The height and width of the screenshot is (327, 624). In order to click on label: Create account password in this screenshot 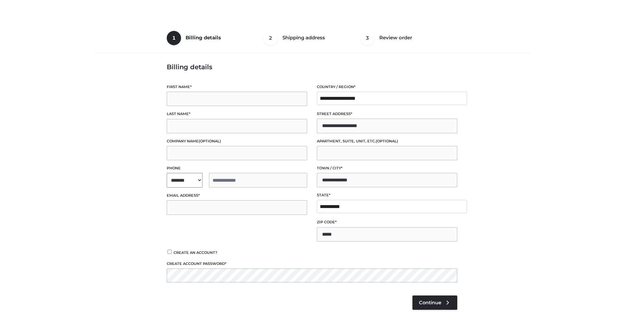, I will do `click(312, 264)`.